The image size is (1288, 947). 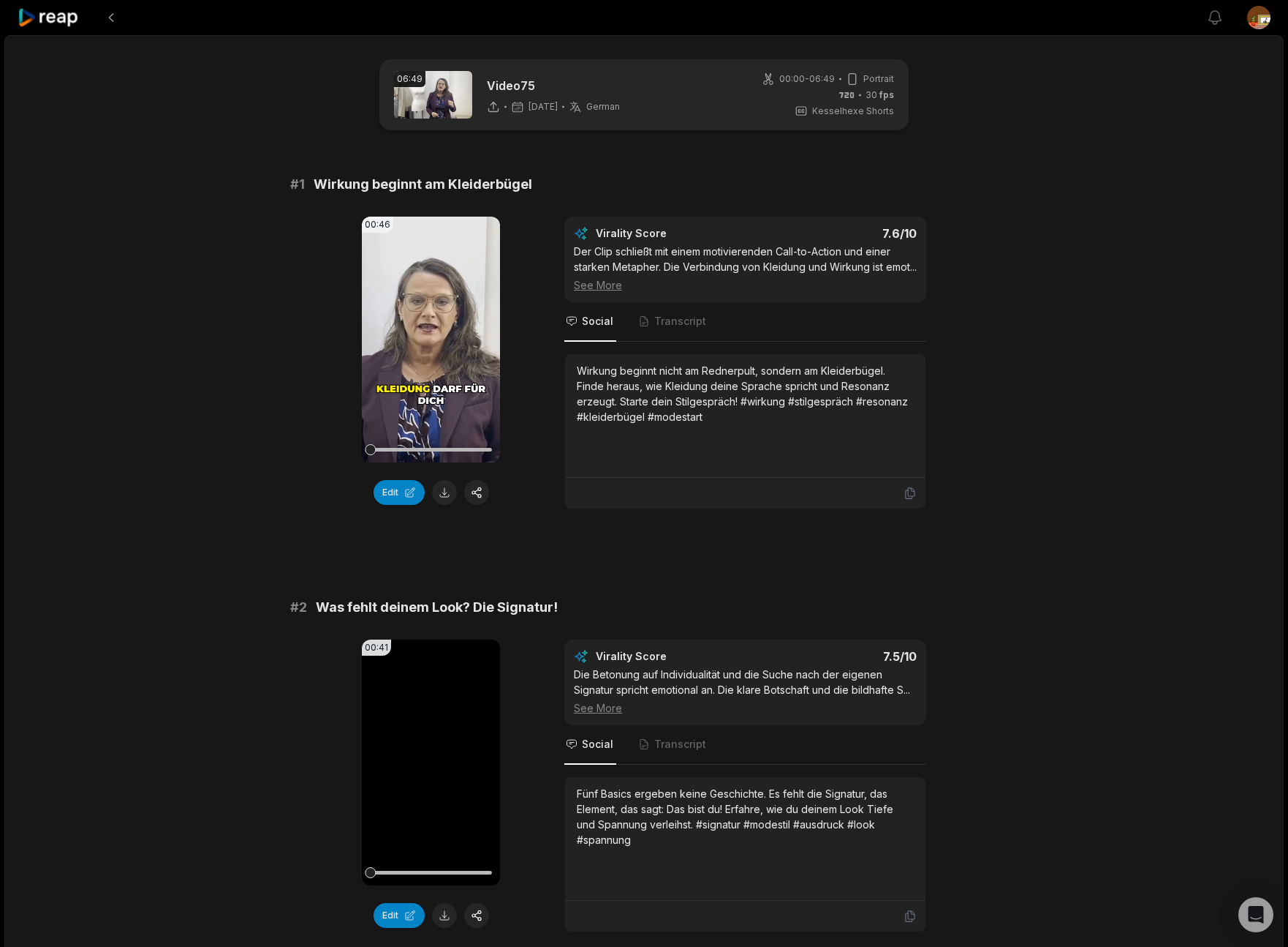 I want to click on span: German, so click(x=603, y=107).